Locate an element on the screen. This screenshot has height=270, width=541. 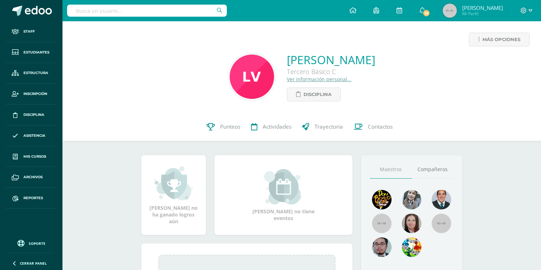
a: Soporte is located at coordinates (31, 243).